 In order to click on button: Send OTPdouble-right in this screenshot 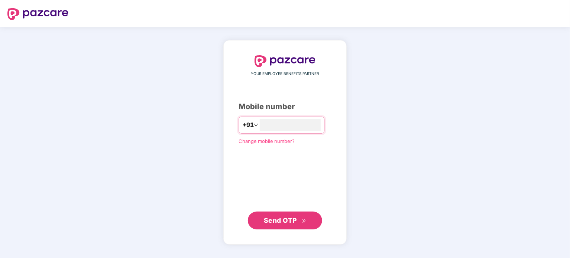, I will do `click(285, 221)`.